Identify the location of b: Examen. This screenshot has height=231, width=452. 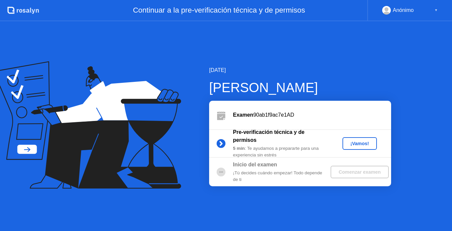
(243, 114).